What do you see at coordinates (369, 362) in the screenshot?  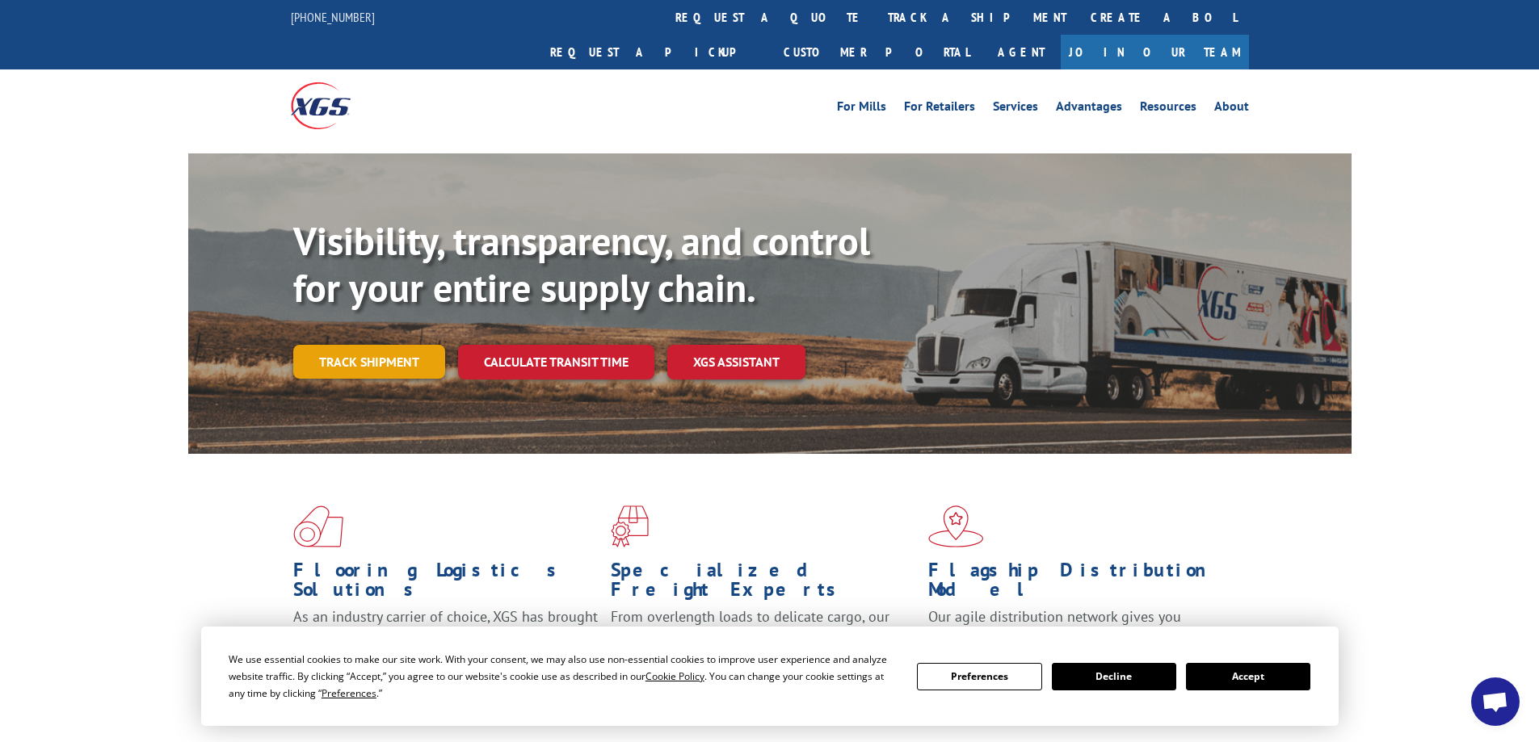 I see `a: Track shipment` at bounding box center [369, 362].